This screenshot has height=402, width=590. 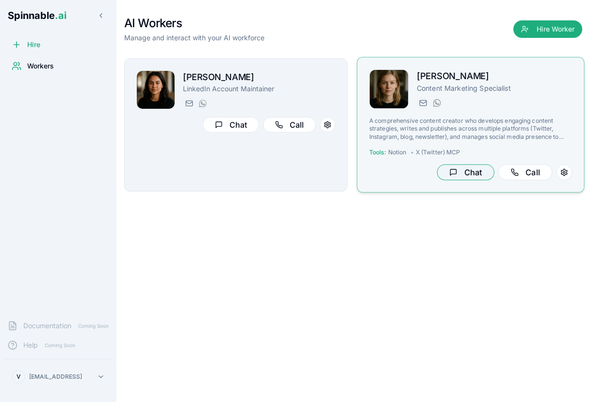 What do you see at coordinates (548, 29) in the screenshot?
I see `button: Hire Worker` at bounding box center [548, 29].